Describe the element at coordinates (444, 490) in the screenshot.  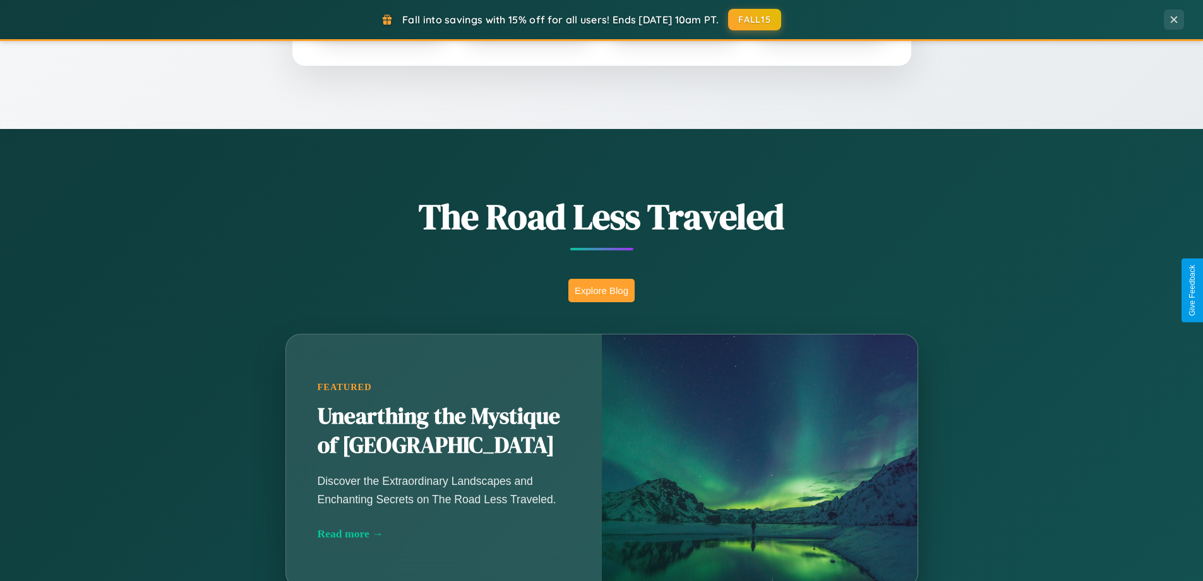
I see `p: Discover the Extraordinary Landscapes and Enchanting Secrets on The Road Less Traveled.` at that location.